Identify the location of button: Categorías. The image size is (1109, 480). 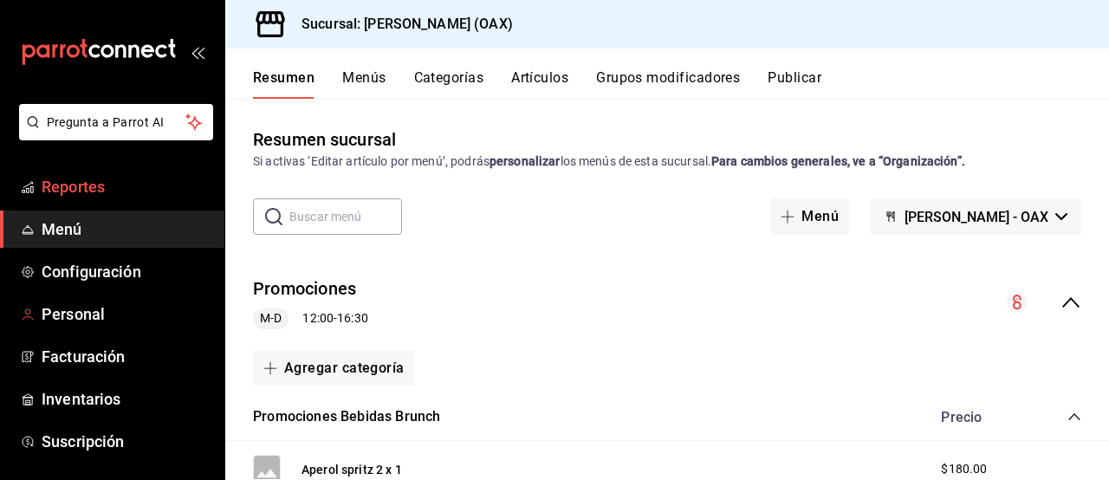
(449, 84).